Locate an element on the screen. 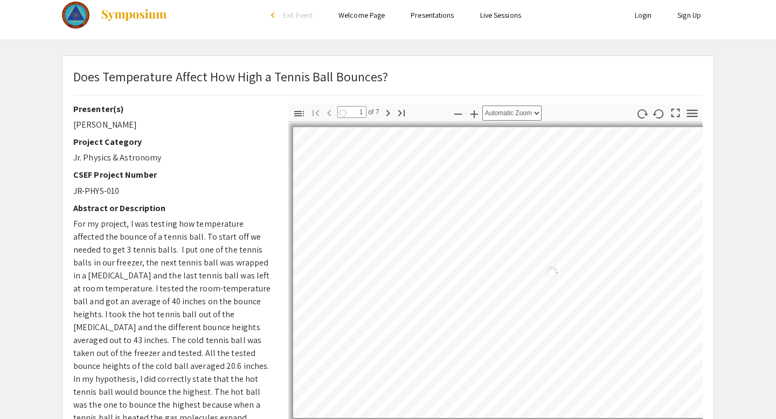 The height and width of the screenshot is (419, 776). div: arrow_back_ios is located at coordinates (274, 15).